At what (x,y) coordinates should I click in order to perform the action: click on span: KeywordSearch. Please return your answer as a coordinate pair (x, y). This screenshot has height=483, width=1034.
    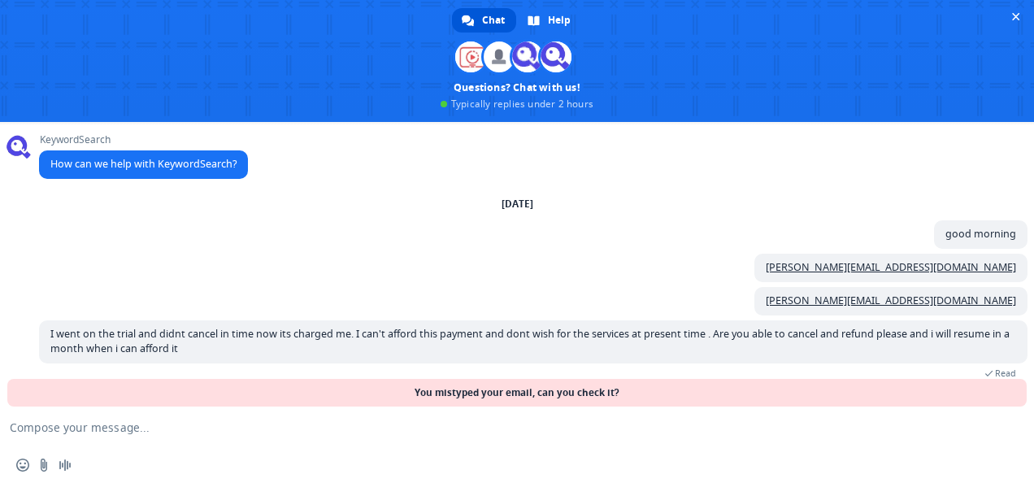
    Looking at the image, I should click on (143, 140).